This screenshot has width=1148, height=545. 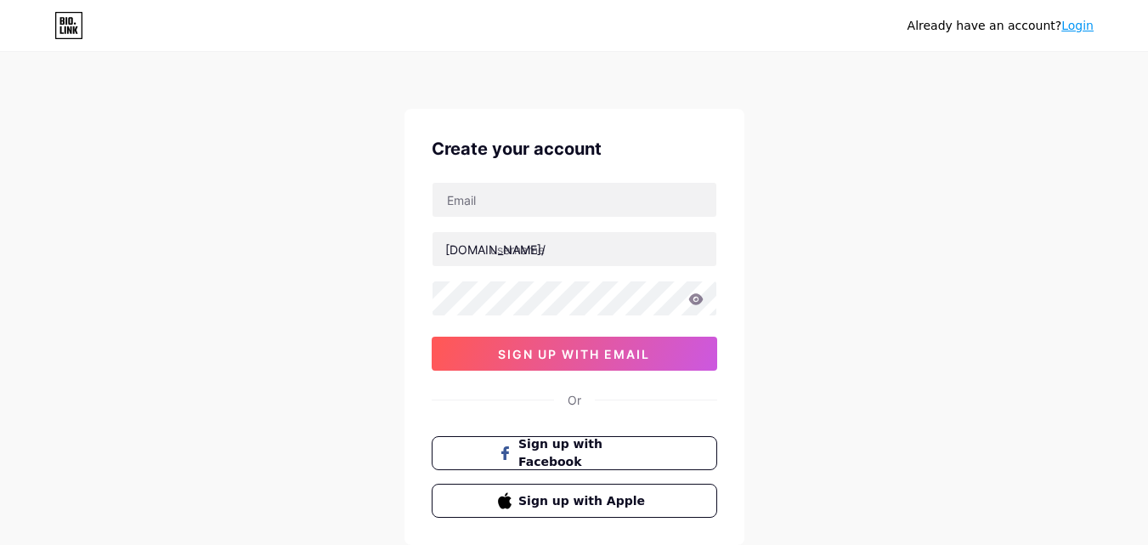 I want to click on input: username, so click(x=574, y=249).